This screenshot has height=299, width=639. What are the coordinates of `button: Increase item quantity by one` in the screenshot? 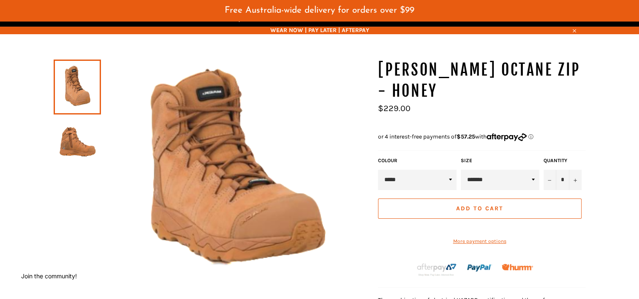 It's located at (575, 180).